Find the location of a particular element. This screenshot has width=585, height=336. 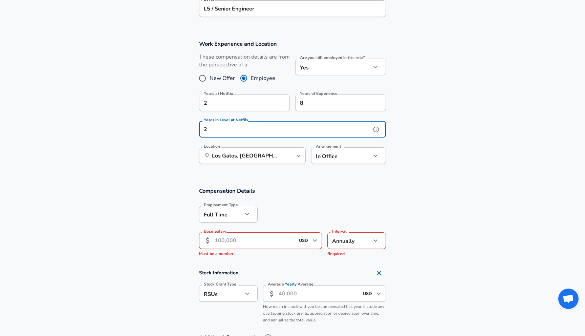

div: RSUs is located at coordinates (221, 293).